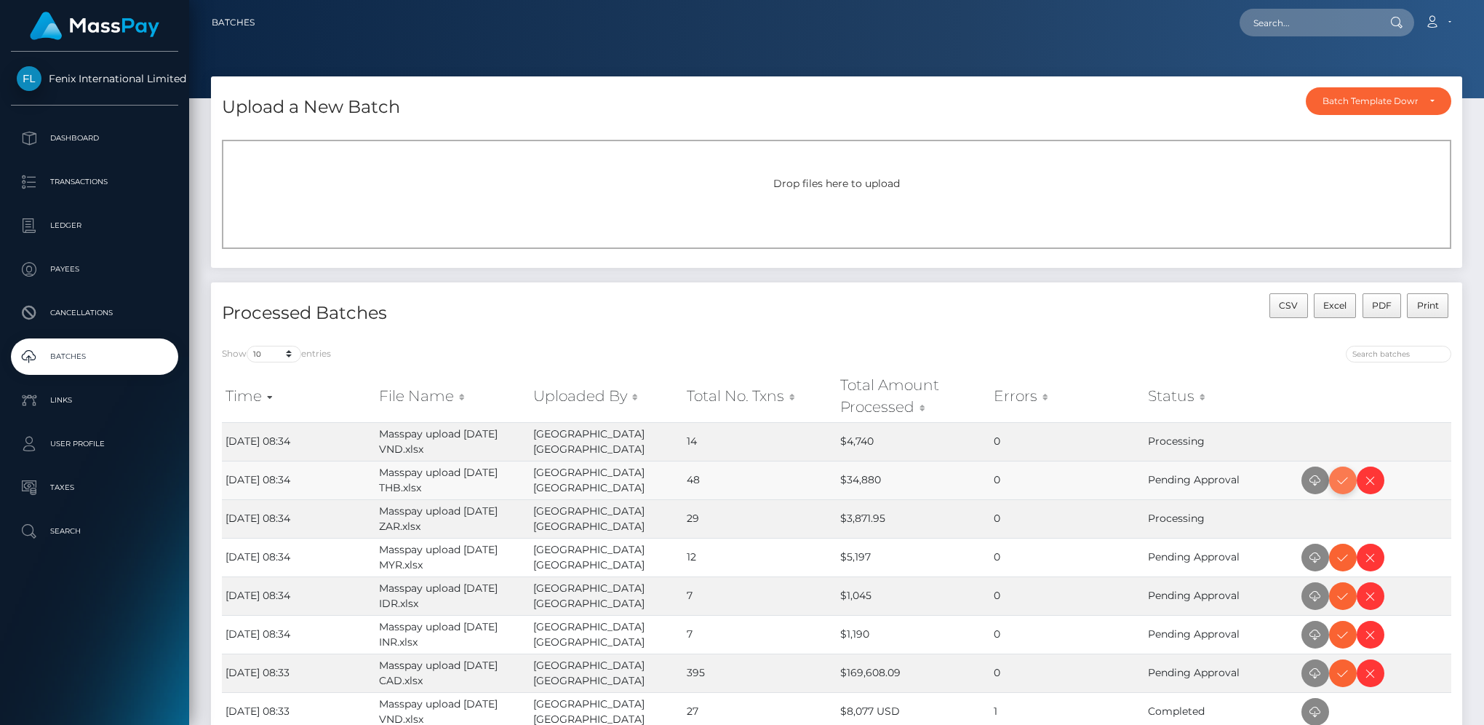  I want to click on p: User Profile, so click(95, 444).